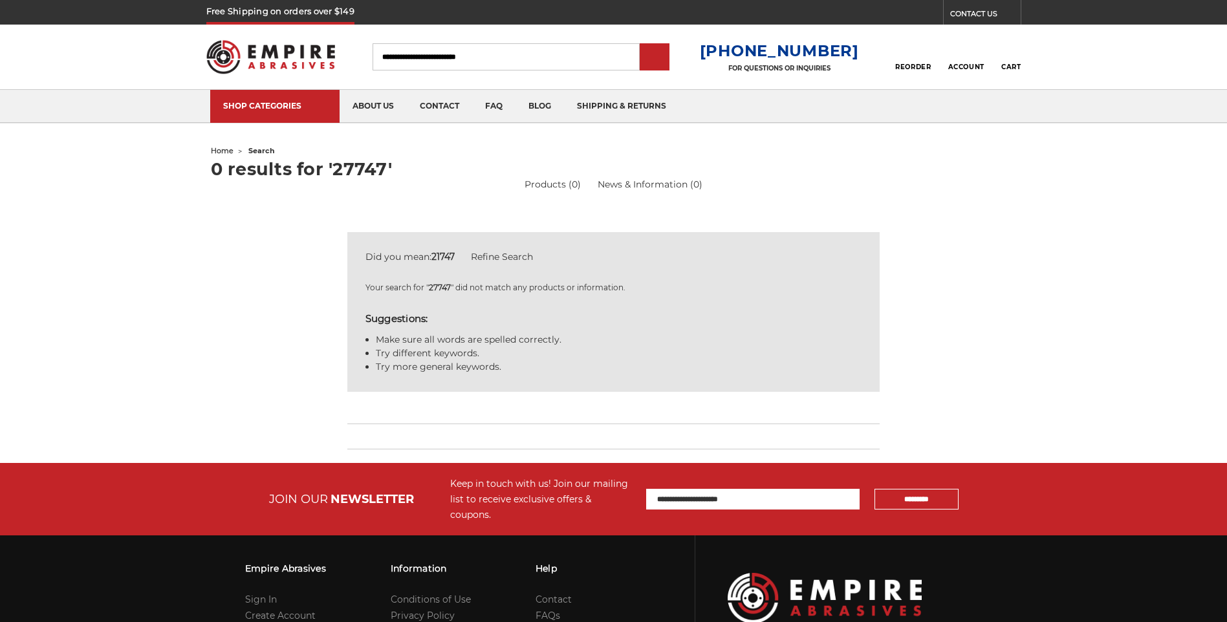 The height and width of the screenshot is (622, 1227). I want to click on a: Cart, so click(1011, 57).